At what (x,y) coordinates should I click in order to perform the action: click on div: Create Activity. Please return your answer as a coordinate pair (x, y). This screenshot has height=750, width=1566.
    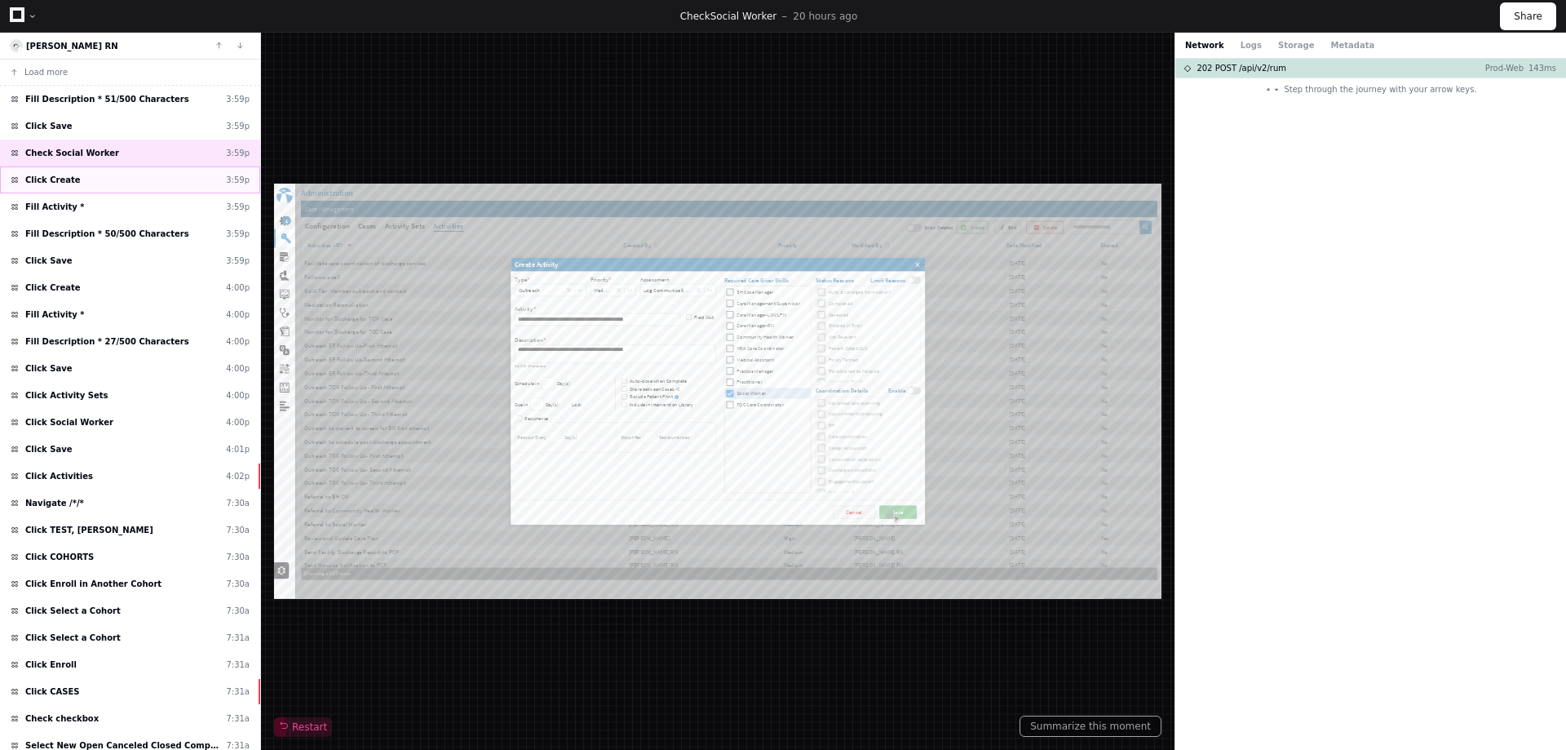
    Looking at the image, I should click on (517, 159).